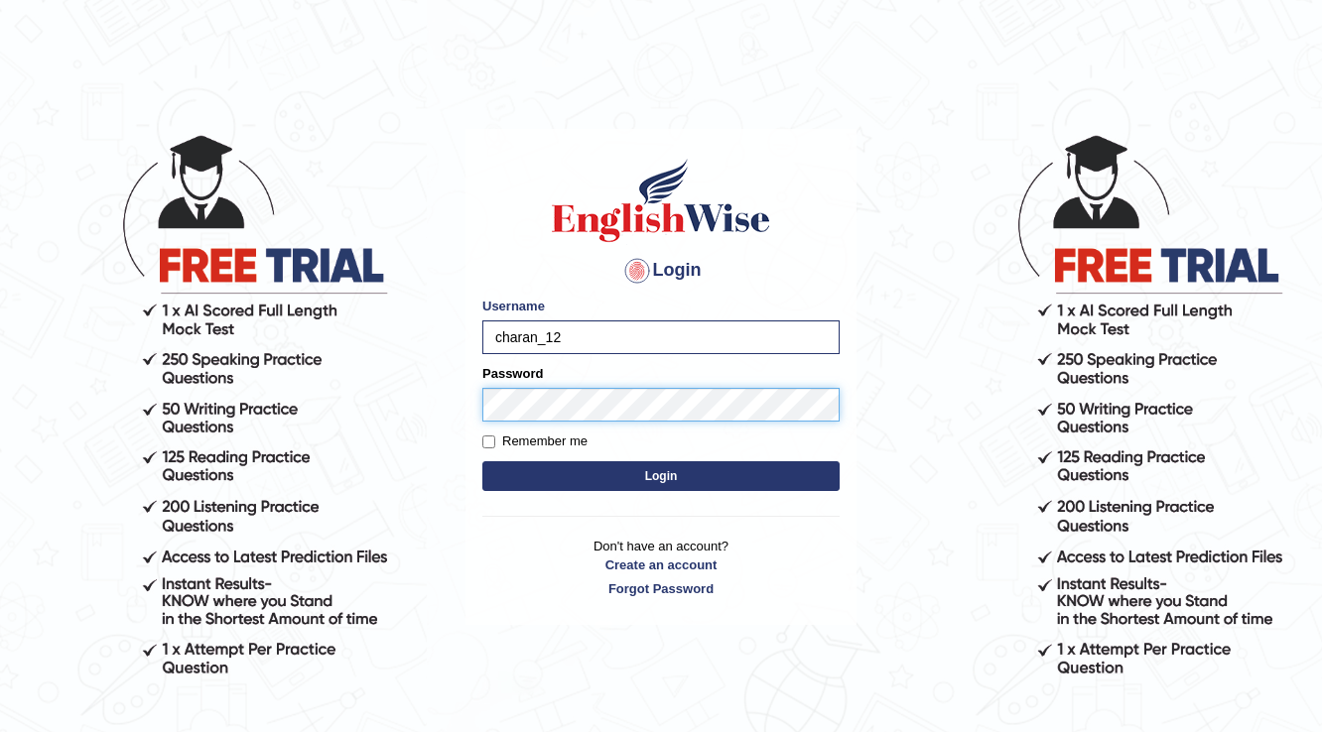 Image resolution: width=1322 pixels, height=732 pixels. I want to click on a: Forgot Password, so click(661, 588).